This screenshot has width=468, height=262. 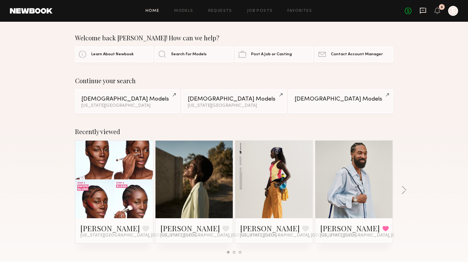 I want to click on a: Learn About Newbook, so click(x=114, y=54).